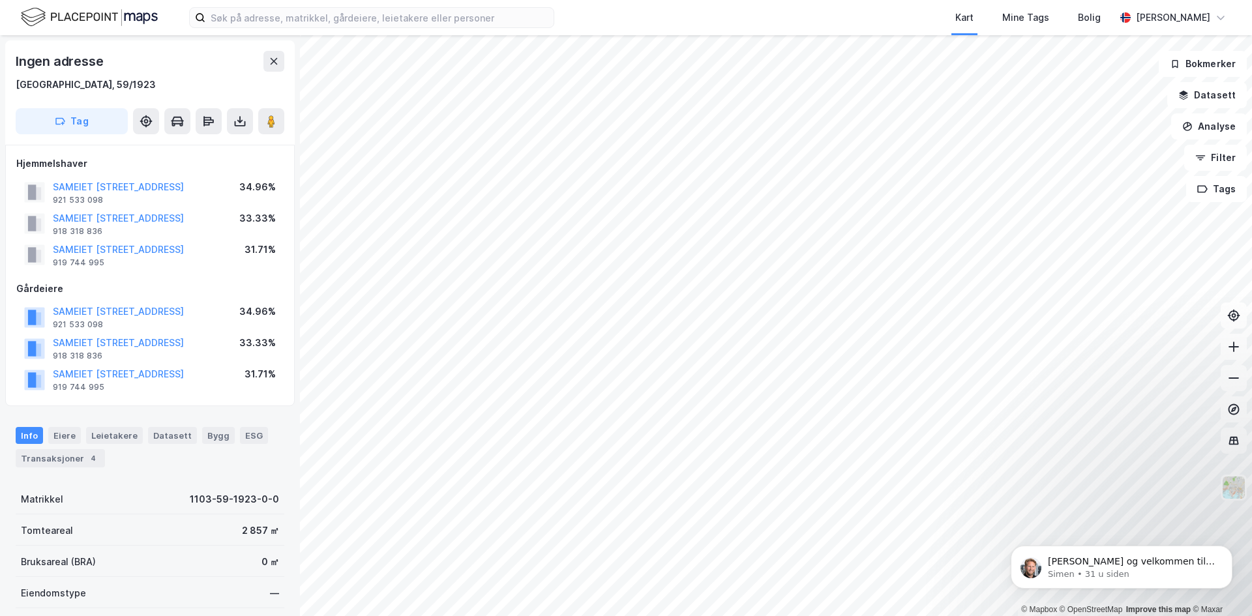 The width and height of the screenshot is (1252, 616). I want to click on a: Mapbox, so click(1039, 610).